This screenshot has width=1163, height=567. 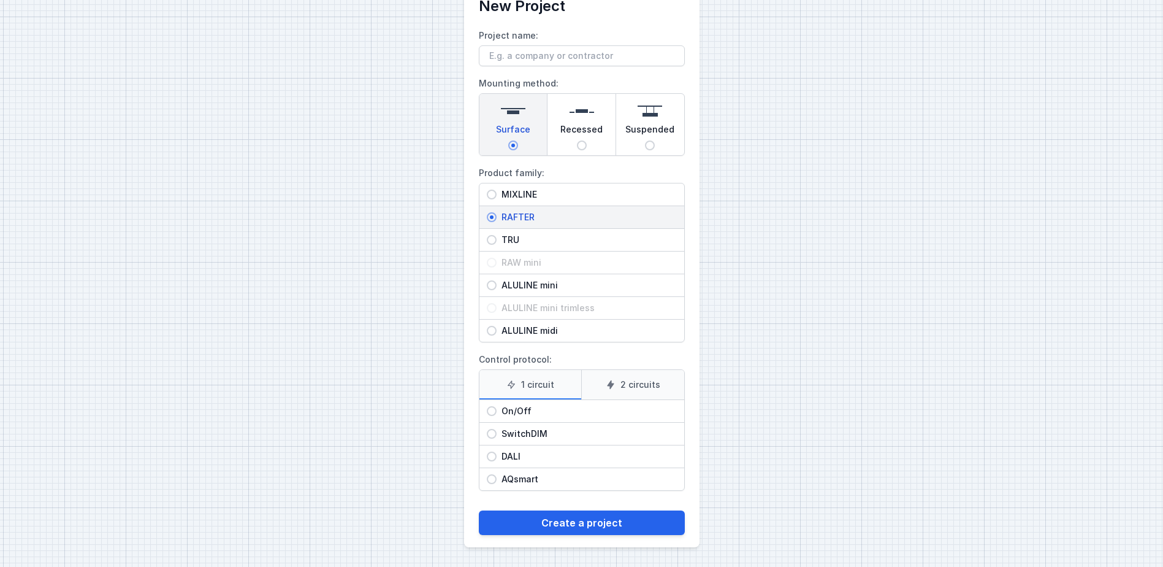 I want to click on span: DALI, so click(x=587, y=456).